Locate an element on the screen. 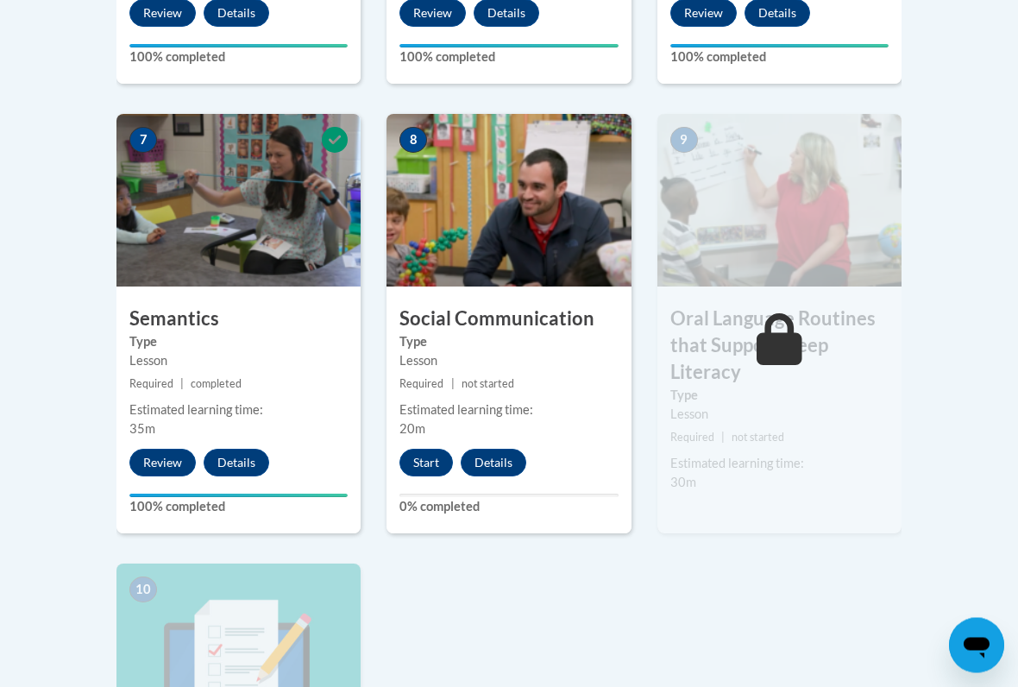 The height and width of the screenshot is (687, 1018). h3: Social Communication is located at coordinates (508, 319).